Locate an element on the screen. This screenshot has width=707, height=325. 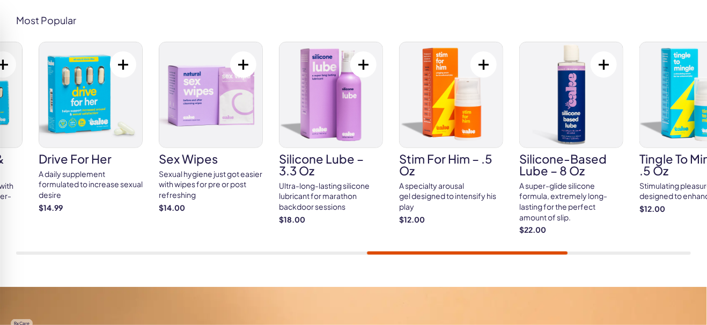
h3: sex wipes is located at coordinates (211, 159).